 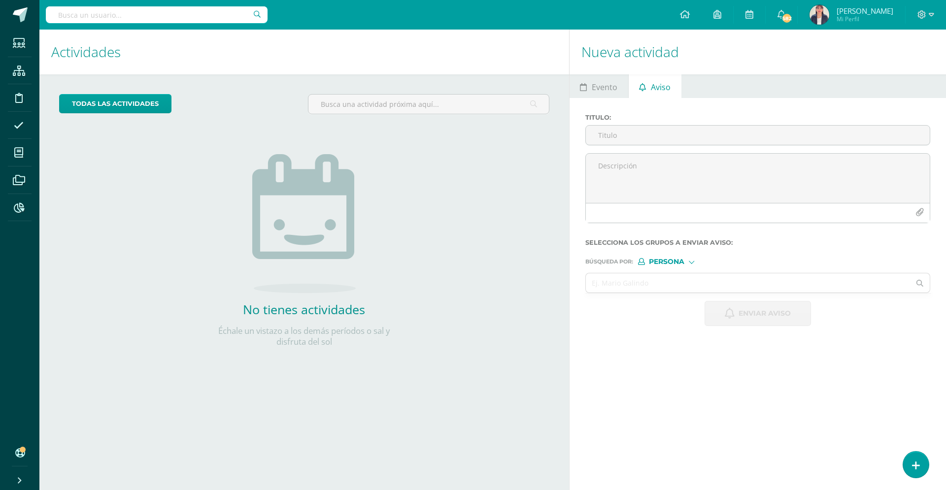 What do you see at coordinates (675, 262) in the screenshot?
I see `div: [object Object]` at bounding box center [675, 262].